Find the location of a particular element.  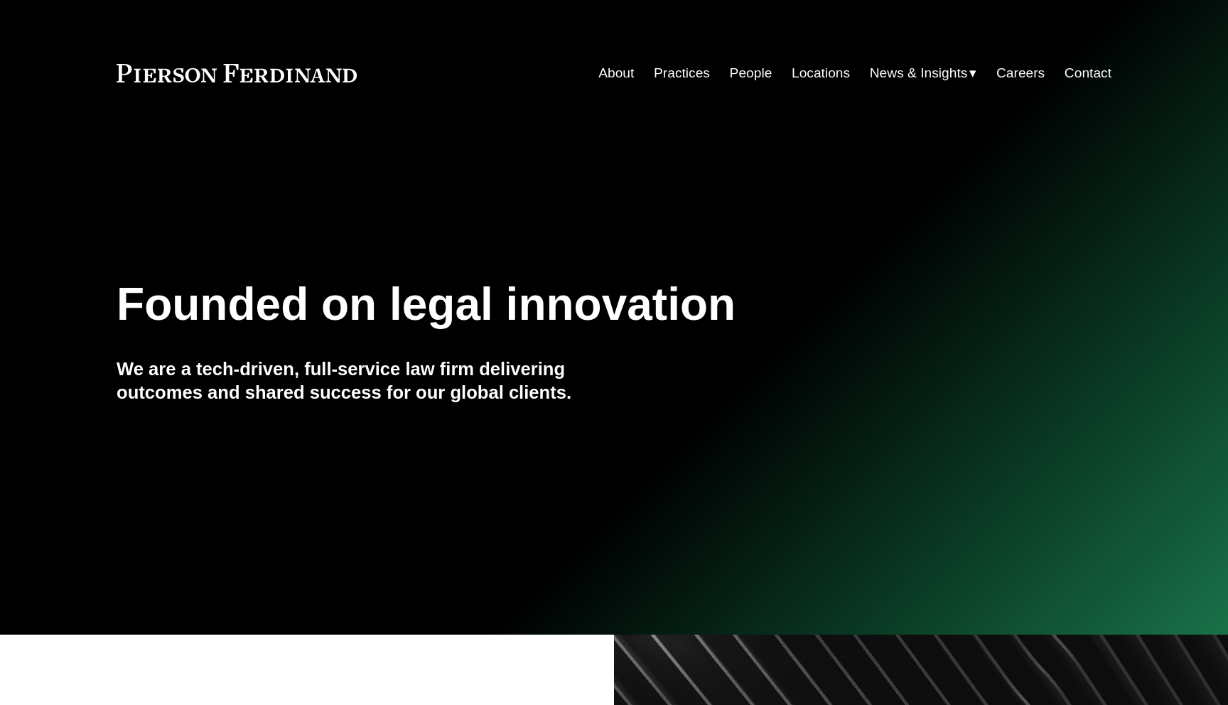

h1: Founded on legal innovation is located at coordinates (531, 304).